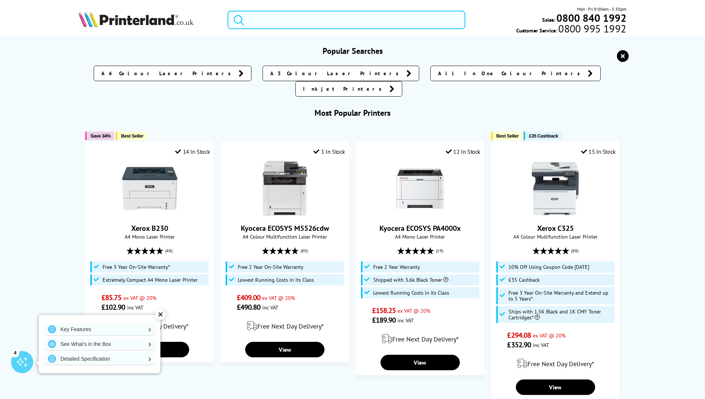 This screenshot has width=705, height=399. I want to click on span: £85.75, so click(111, 297).